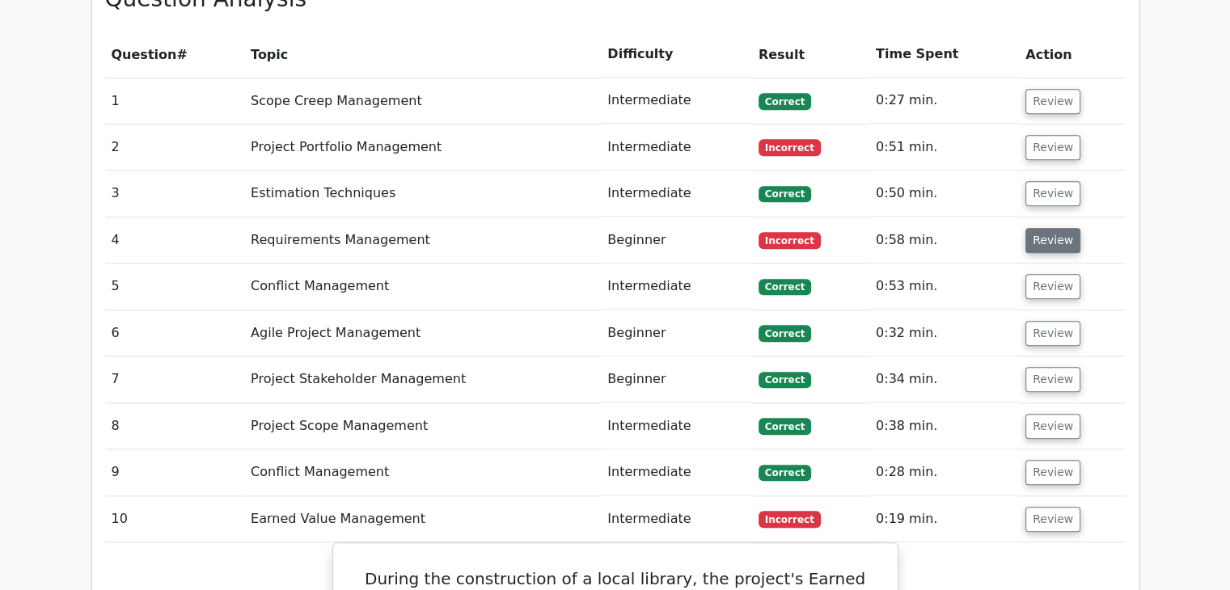 Image resolution: width=1230 pixels, height=590 pixels. Describe the element at coordinates (175, 472) in the screenshot. I see `td: 9` at that location.